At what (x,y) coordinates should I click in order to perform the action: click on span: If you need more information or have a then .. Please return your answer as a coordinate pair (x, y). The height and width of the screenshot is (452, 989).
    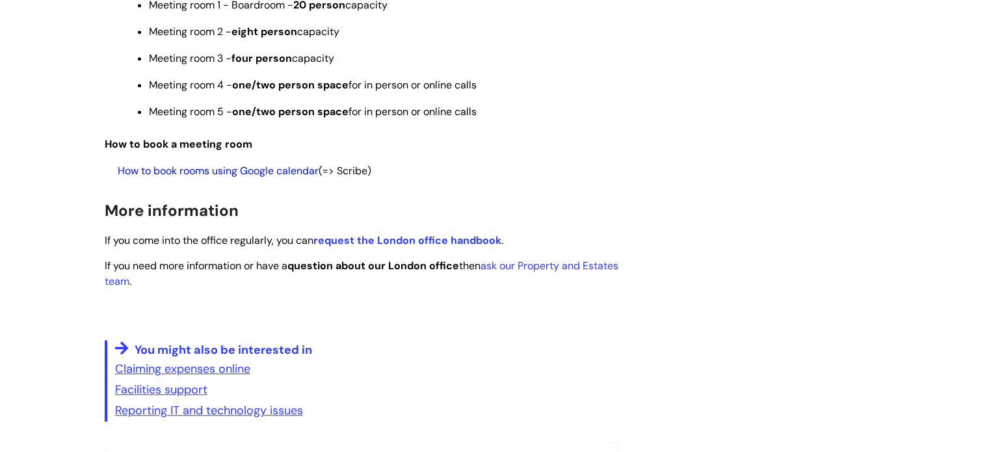
    Looking at the image, I should click on (361, 274).